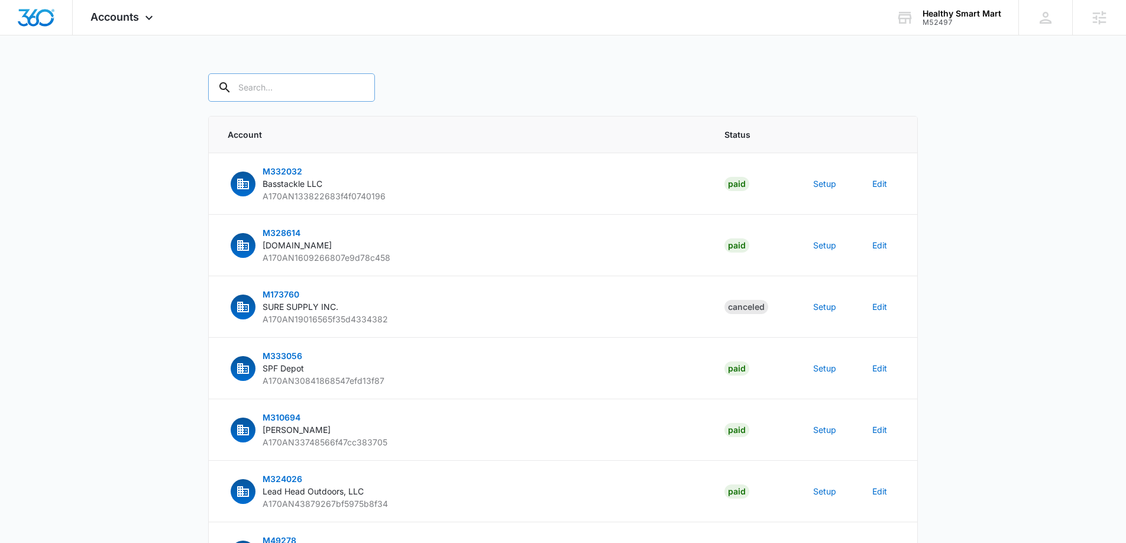  What do you see at coordinates (325, 503) in the screenshot?
I see `span: A170AN43879267bf5975b8f34` at bounding box center [325, 503].